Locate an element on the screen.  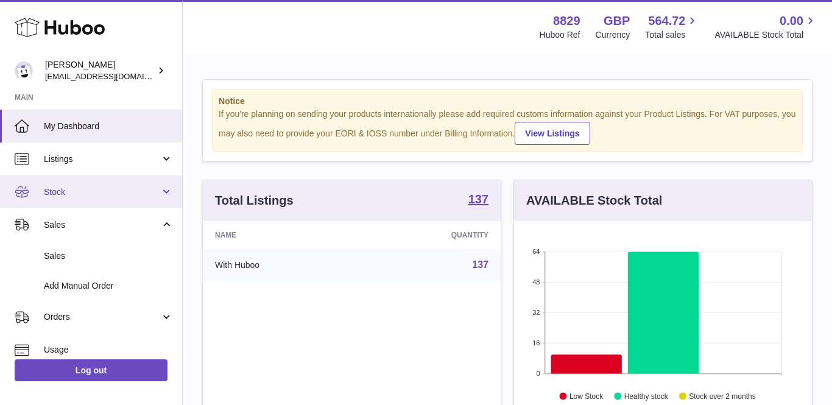
span: Listings is located at coordinates (102, 159).